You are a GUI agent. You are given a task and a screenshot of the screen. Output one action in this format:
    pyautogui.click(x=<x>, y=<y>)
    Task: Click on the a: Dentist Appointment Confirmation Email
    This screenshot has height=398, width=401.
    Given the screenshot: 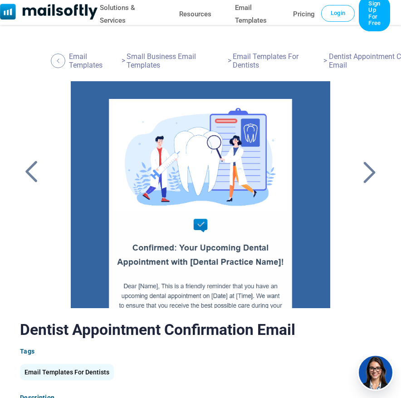 What is the action you would take?
    pyautogui.click(x=201, y=195)
    